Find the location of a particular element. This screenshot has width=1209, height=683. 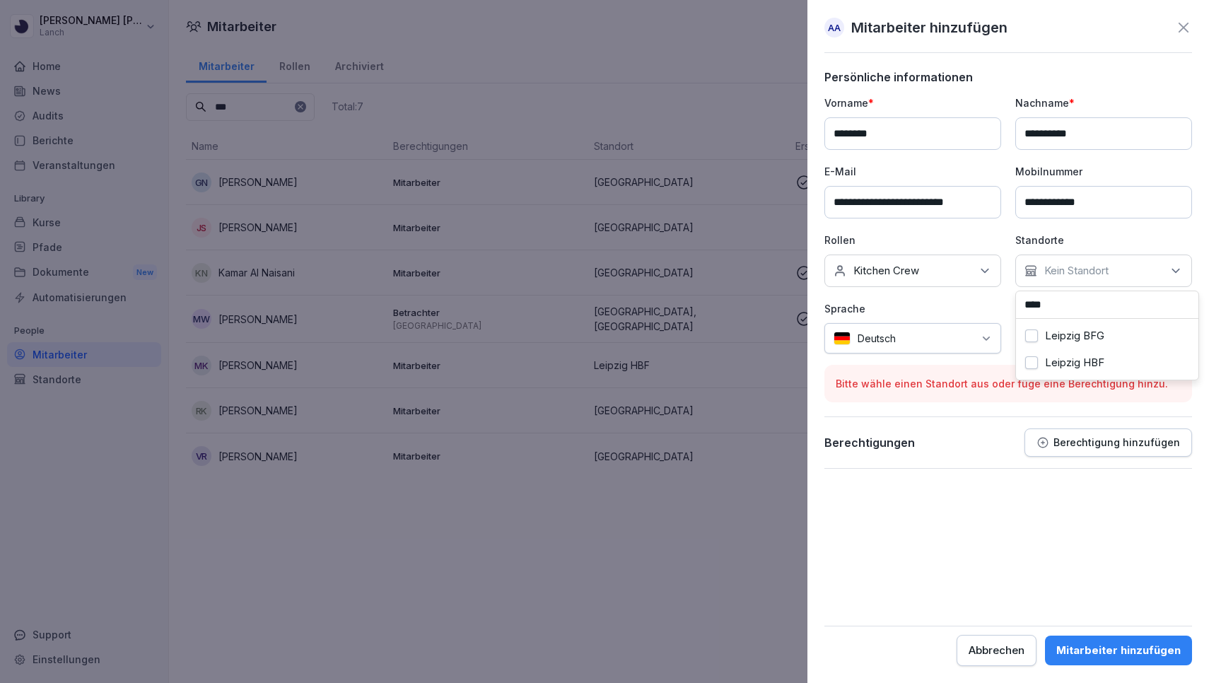

p: Berechtigung hinzufügen is located at coordinates (1116, 443).